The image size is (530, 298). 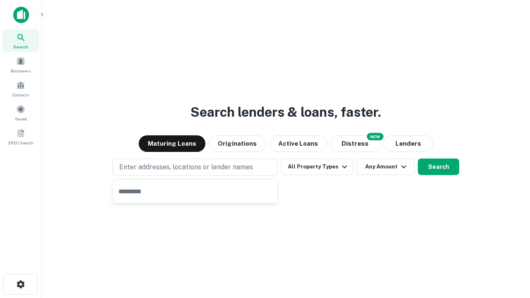 What do you see at coordinates (21, 47) in the screenshot?
I see `span: Search` at bounding box center [21, 47].